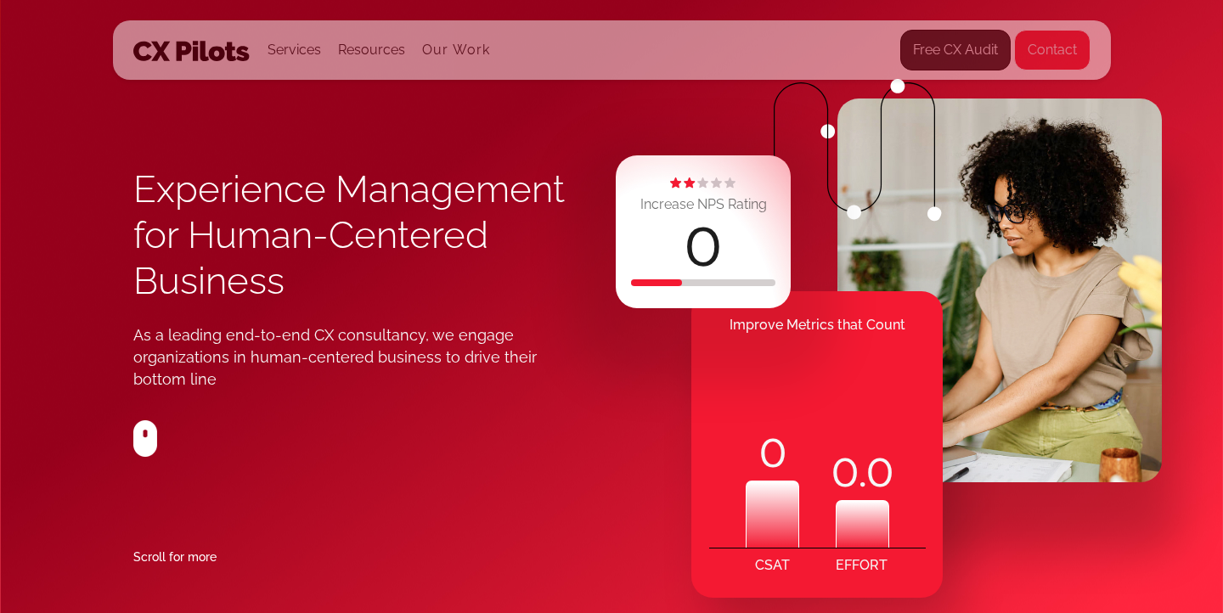 The image size is (1223, 613). What do you see at coordinates (175, 557) in the screenshot?
I see `div: Scroll for more` at bounding box center [175, 557].